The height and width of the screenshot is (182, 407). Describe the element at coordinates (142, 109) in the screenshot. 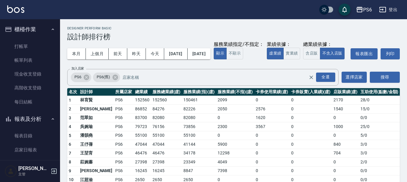

I see `td: 86852` at that location.